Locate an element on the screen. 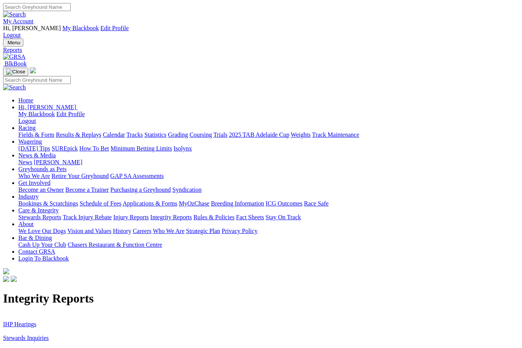 This screenshot has width=522, height=348. span: BlkBook is located at coordinates (16, 63).